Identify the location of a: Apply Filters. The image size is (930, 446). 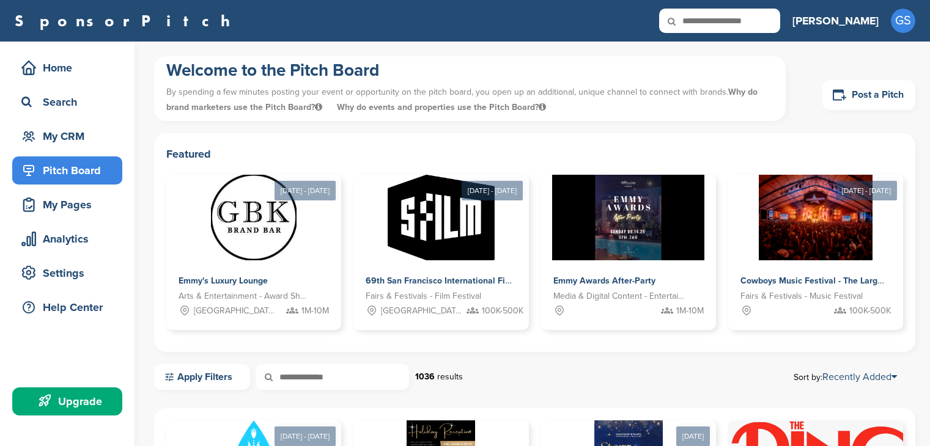
(202, 377).